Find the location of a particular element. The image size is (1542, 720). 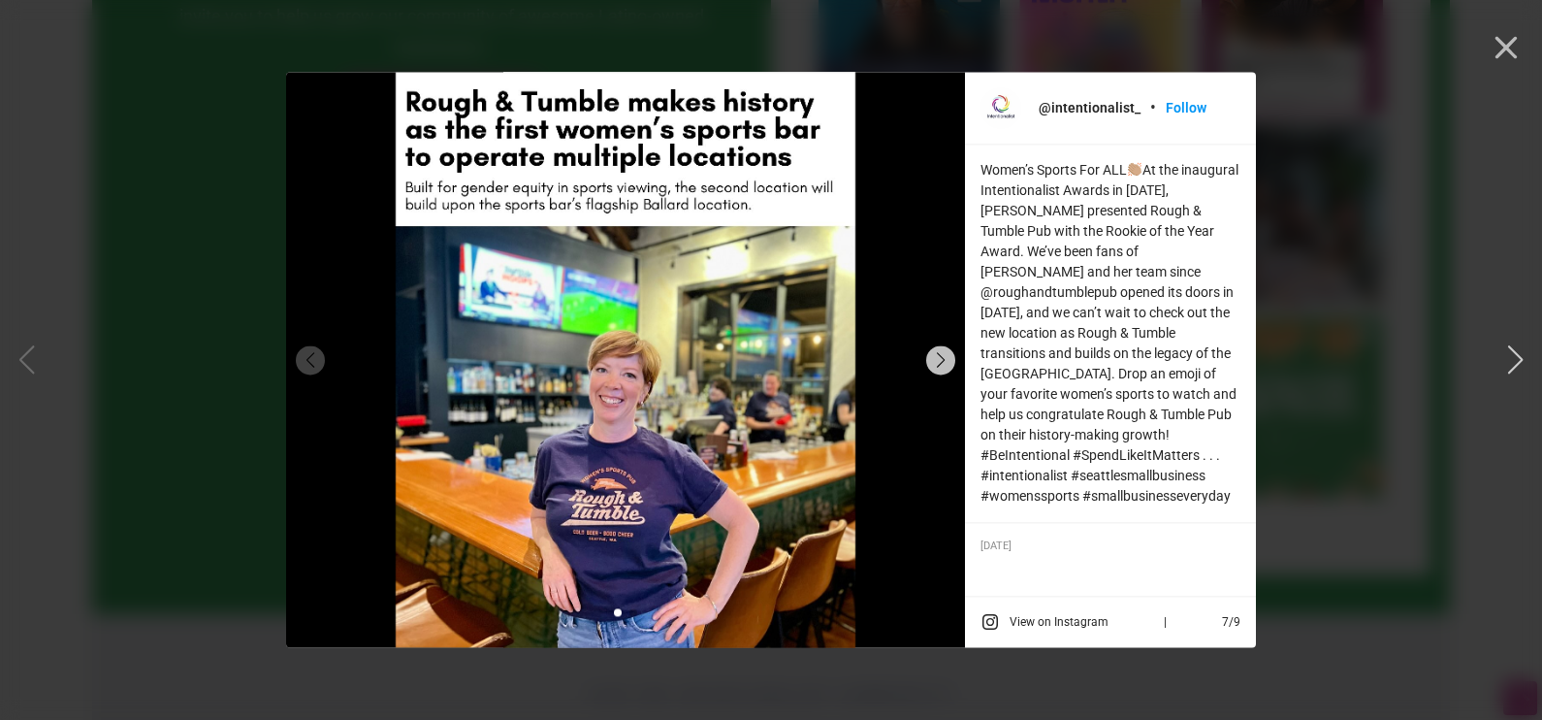

span: Go to slide 2 is located at coordinates (633, 612).